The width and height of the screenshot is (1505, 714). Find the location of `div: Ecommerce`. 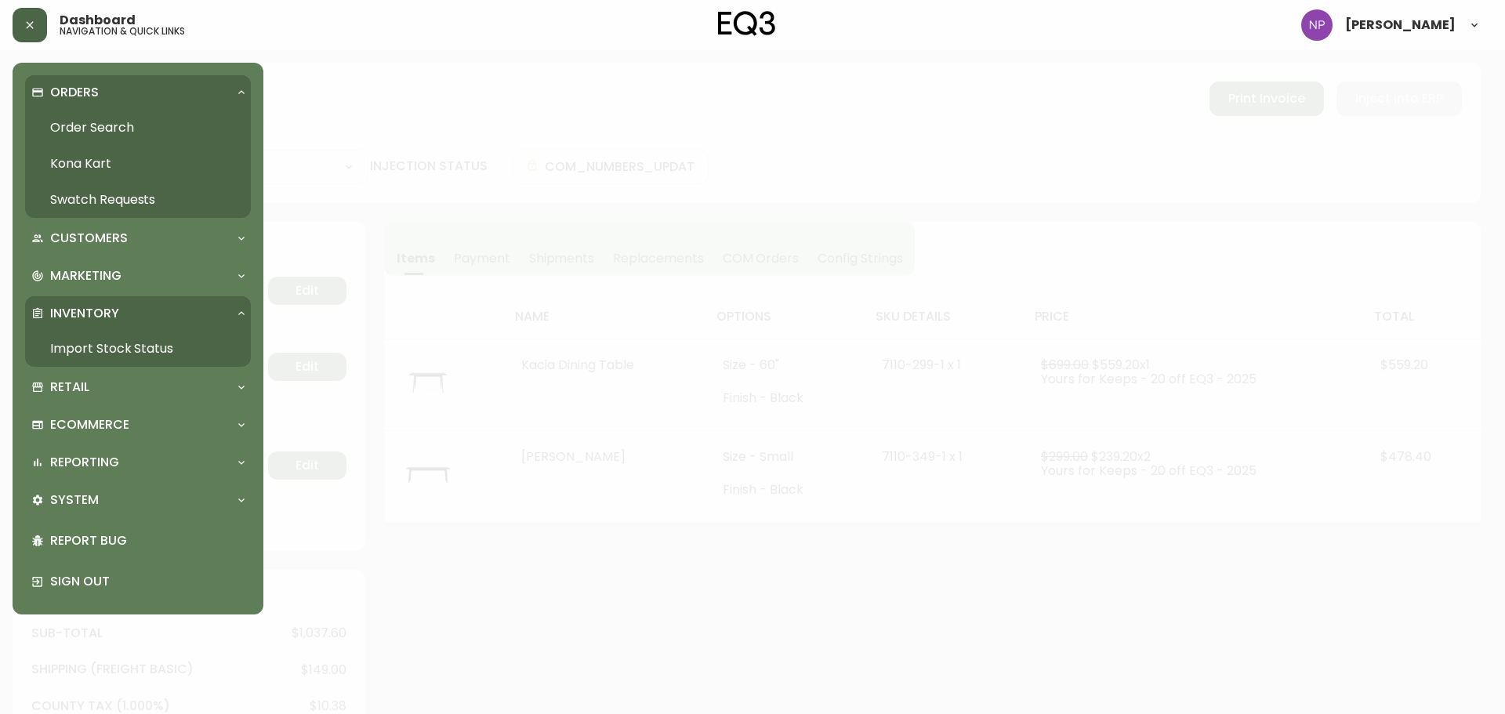

div: Ecommerce is located at coordinates (138, 425).